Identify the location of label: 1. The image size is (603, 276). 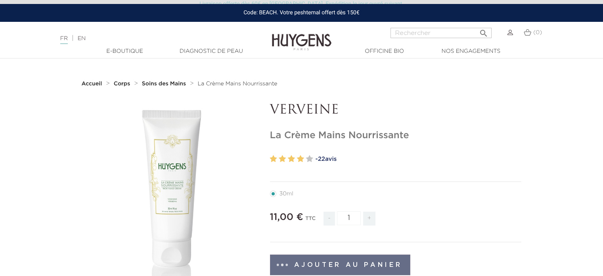
(274, 159).